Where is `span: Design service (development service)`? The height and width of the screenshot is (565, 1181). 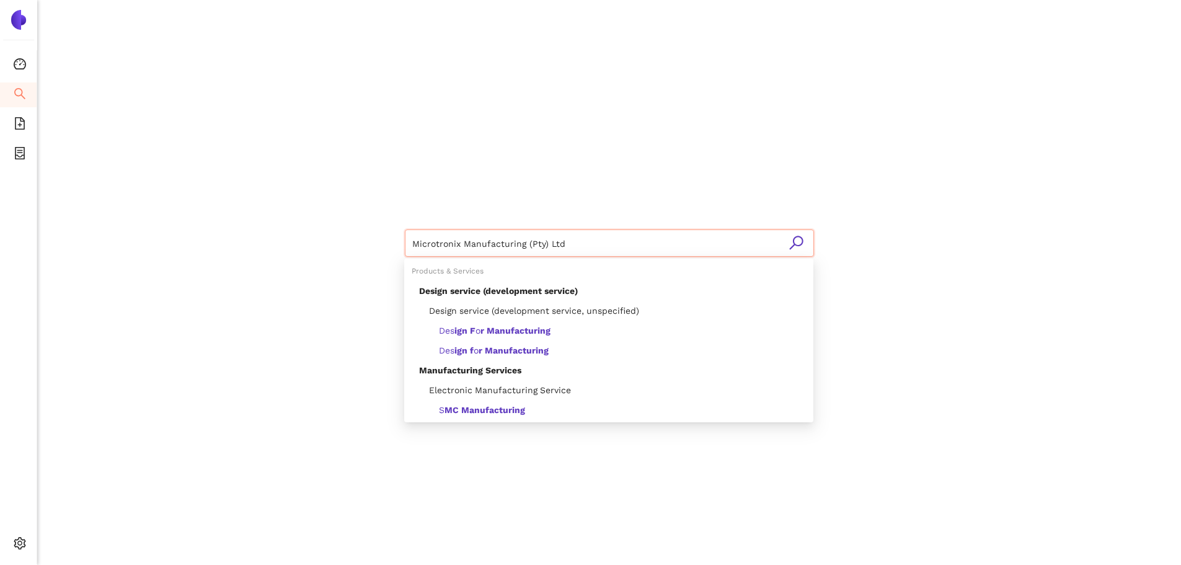
span: Design service (development service) is located at coordinates (499, 291).